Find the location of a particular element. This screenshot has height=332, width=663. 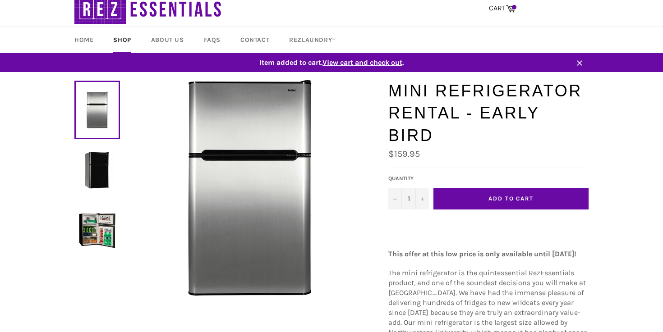

button: Increase quantity is located at coordinates (422, 199).